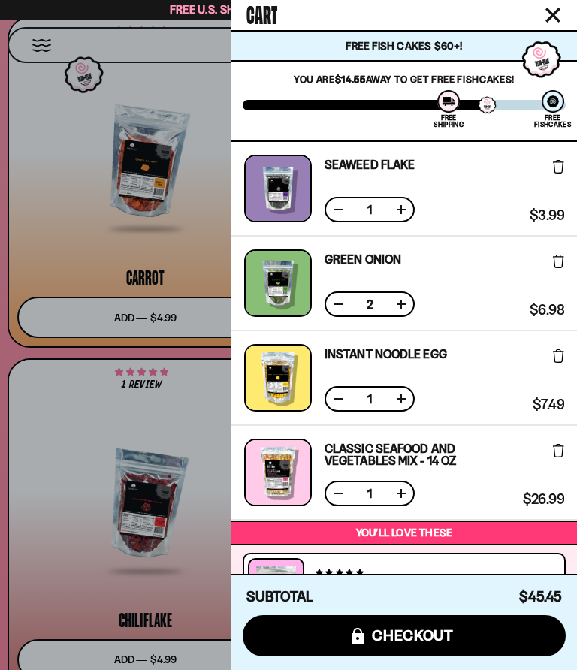  Describe the element at coordinates (540, 597) in the screenshot. I see `span: $45.45` at that location.